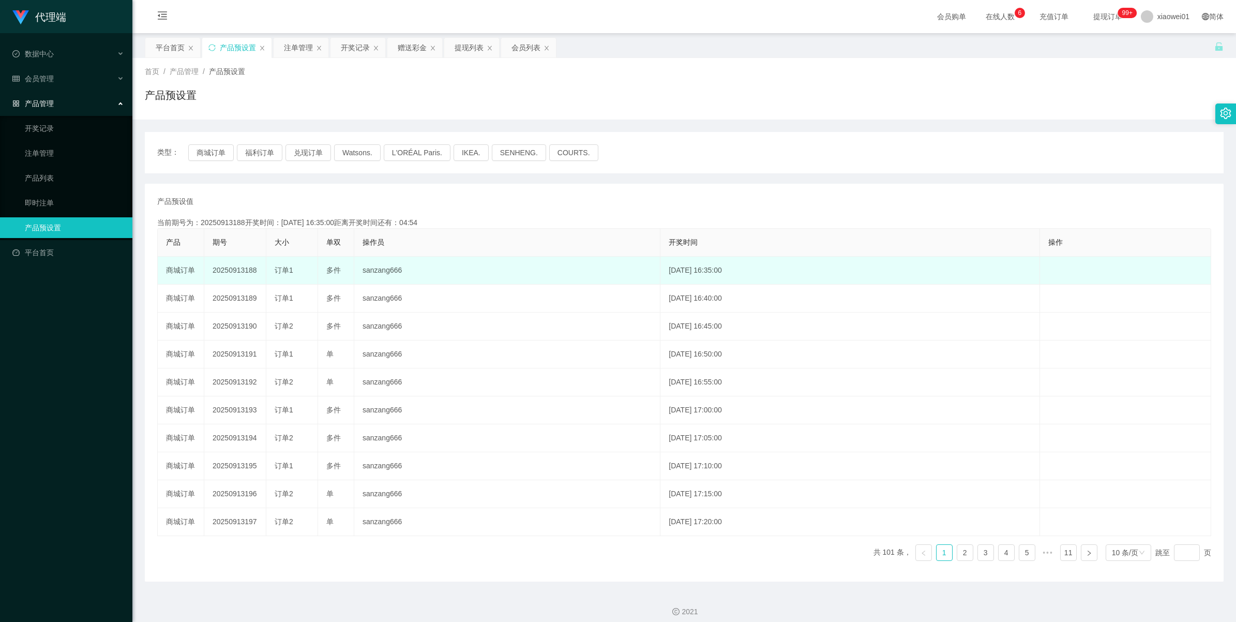  Describe the element at coordinates (1020, 13) in the screenshot. I see `p: 6` at that location.